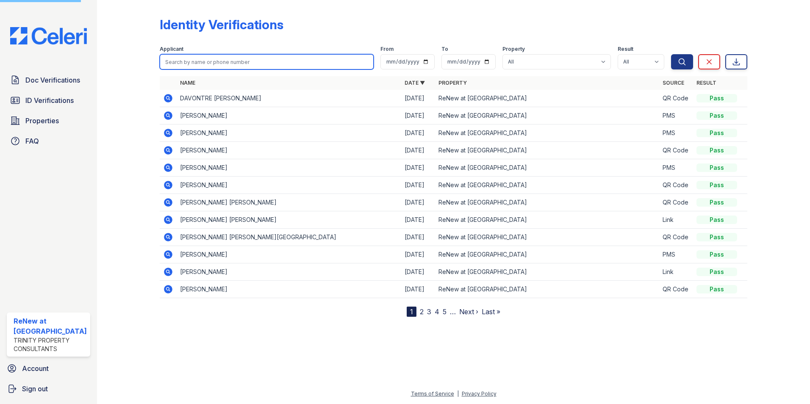 This screenshot has width=810, height=404. I want to click on div: Trinity Property Consultants, so click(50, 345).